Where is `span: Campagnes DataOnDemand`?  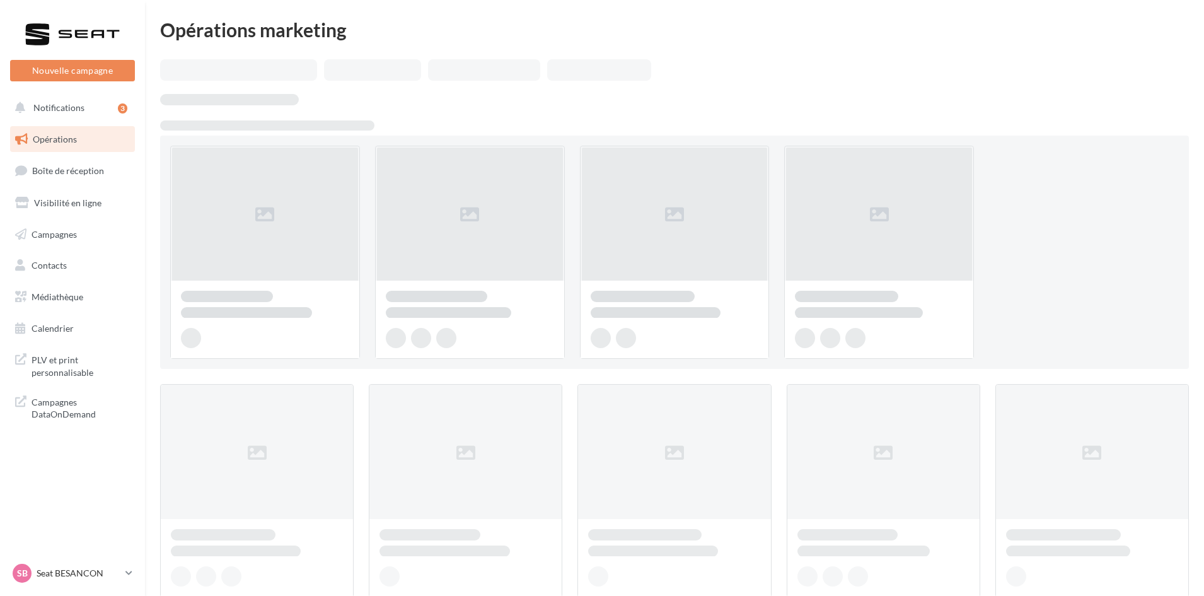 span: Campagnes DataOnDemand is located at coordinates (81, 407).